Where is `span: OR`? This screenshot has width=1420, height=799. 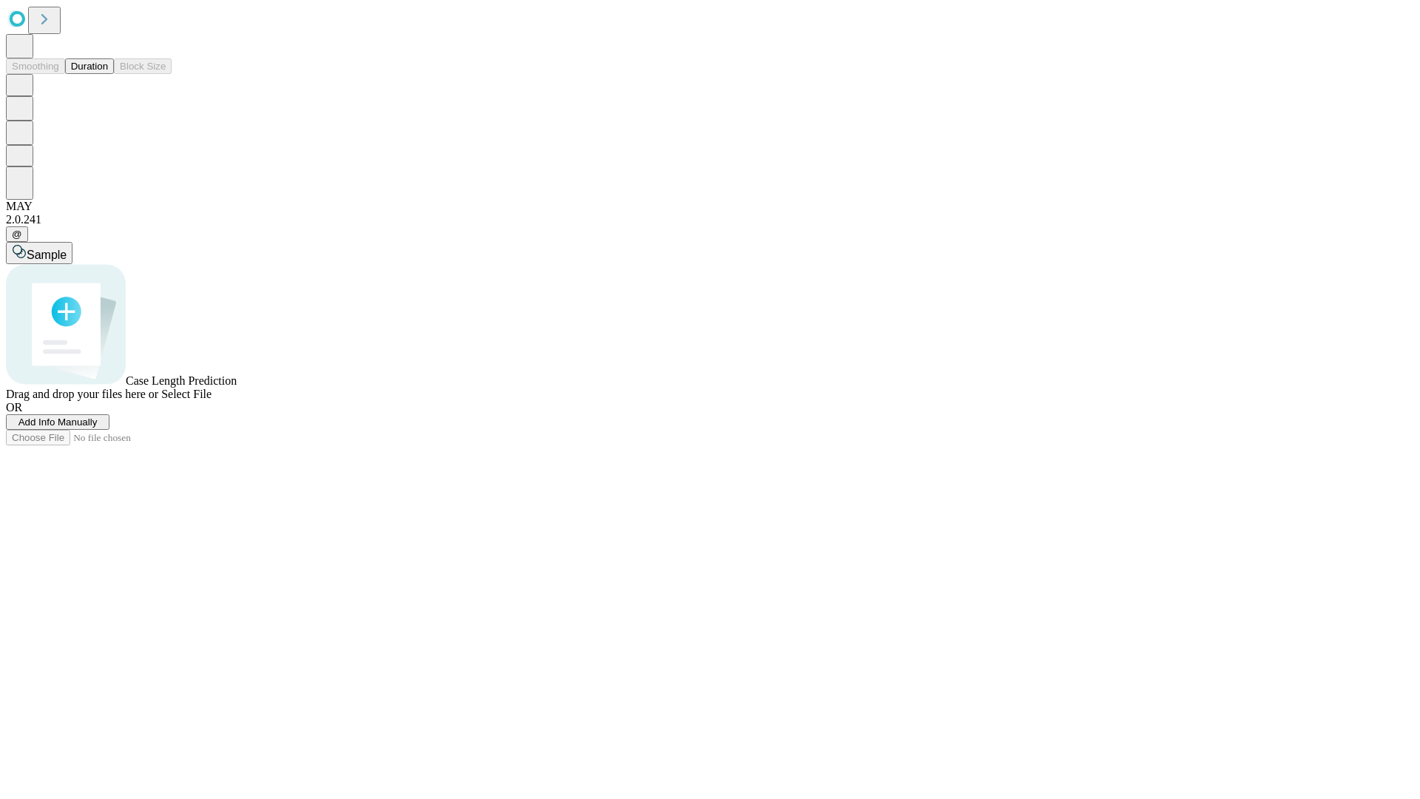
span: OR is located at coordinates (14, 407).